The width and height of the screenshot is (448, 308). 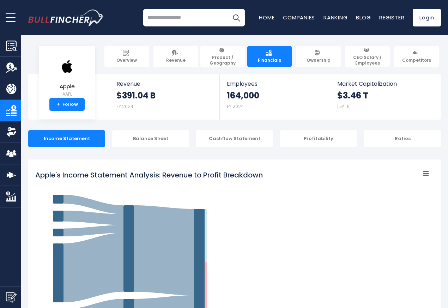 What do you see at coordinates (427, 18) in the screenshot?
I see `a: Login` at bounding box center [427, 18].